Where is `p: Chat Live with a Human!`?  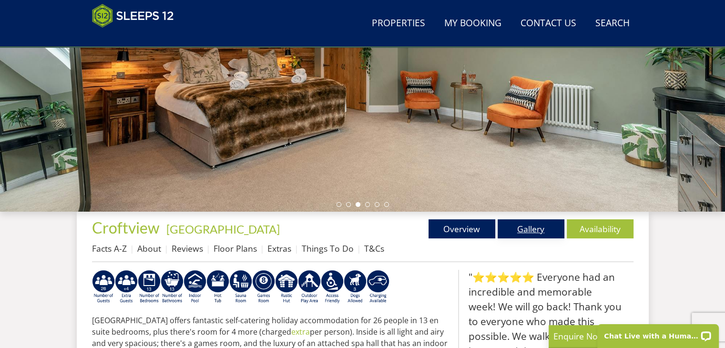 p: Chat Live with a Human! is located at coordinates (61, 18).